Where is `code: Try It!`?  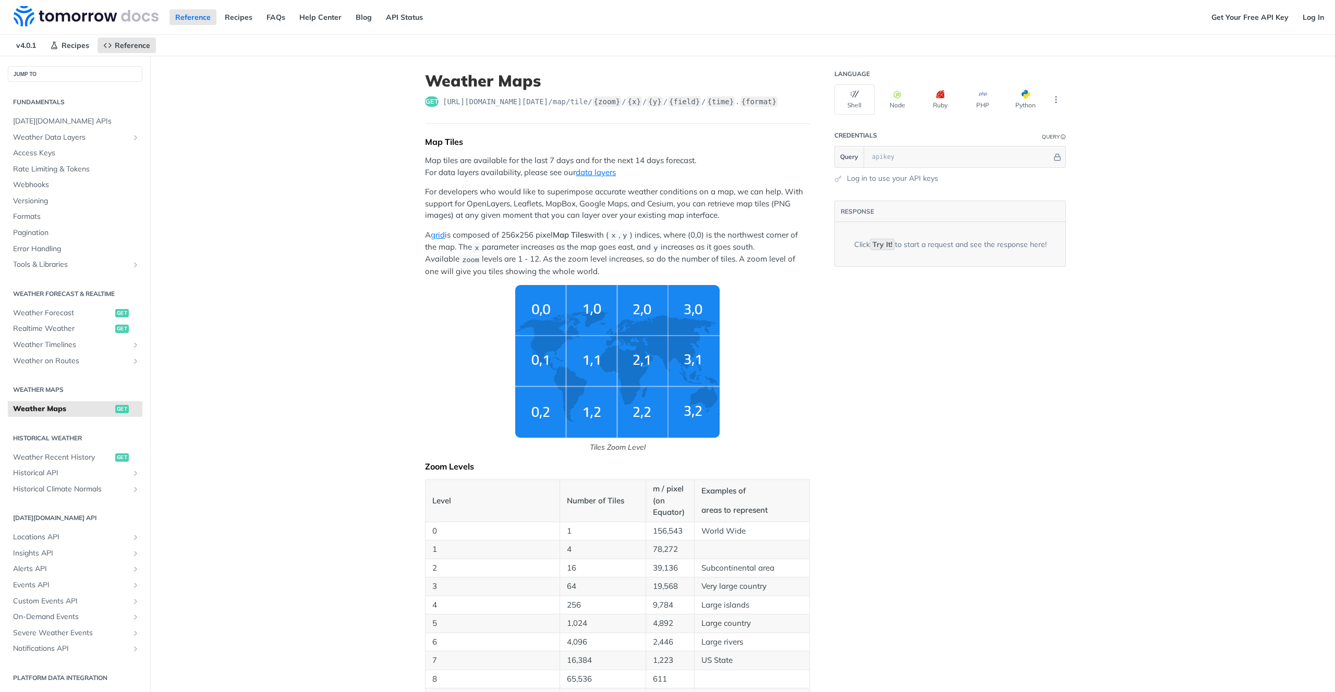 code: Try It! is located at coordinates (882, 245).